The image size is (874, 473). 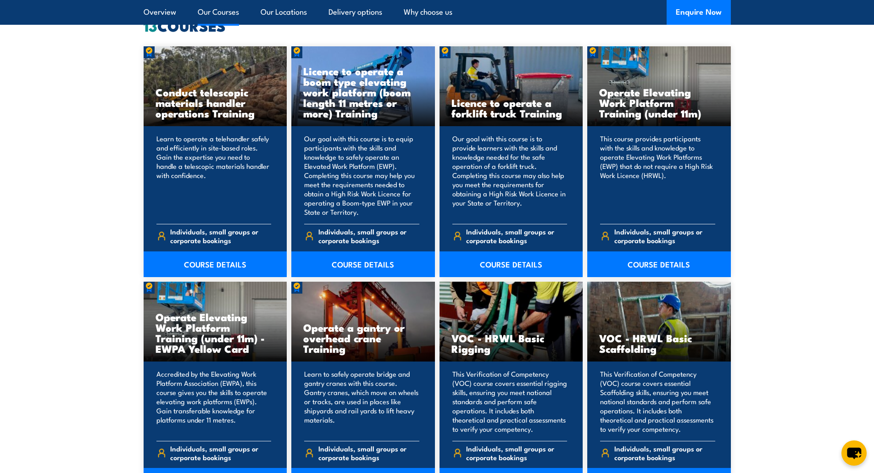 I want to click on p: This Verification of Competency (VOC) course covers essential rigging skills, ensuring you meet n..., so click(x=510, y=401).